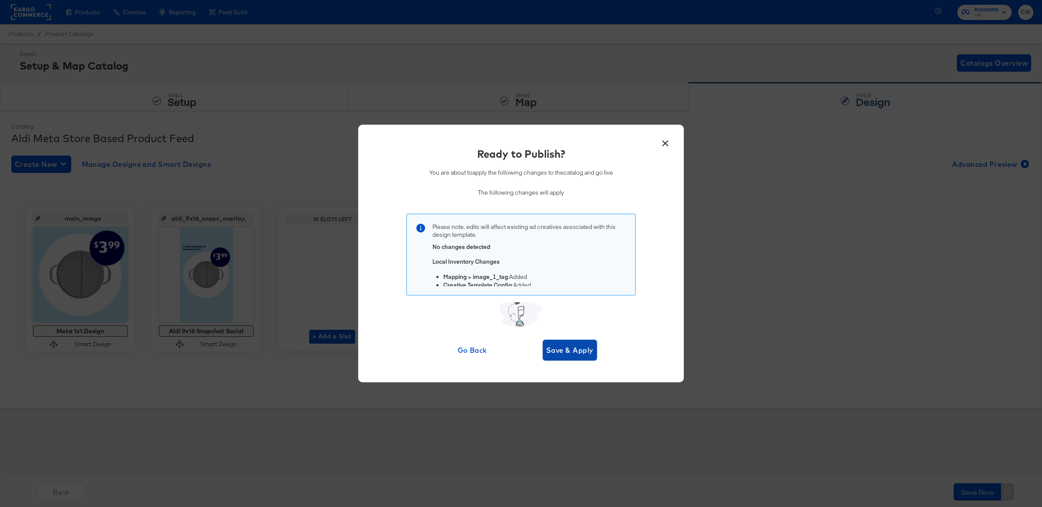  What do you see at coordinates (529, 231) in the screenshot?
I see `p: Please note, edits will affect existing ad creatives associated with this design template .` at bounding box center [529, 231].